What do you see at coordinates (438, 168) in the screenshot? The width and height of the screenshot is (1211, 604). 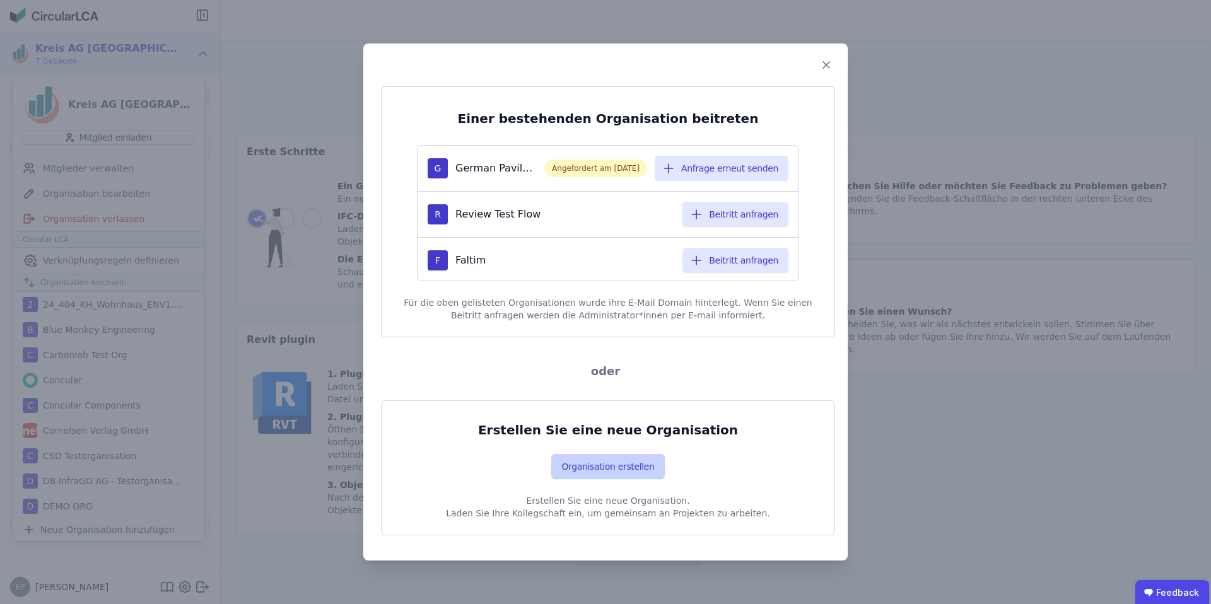 I see `div: G` at bounding box center [438, 168].